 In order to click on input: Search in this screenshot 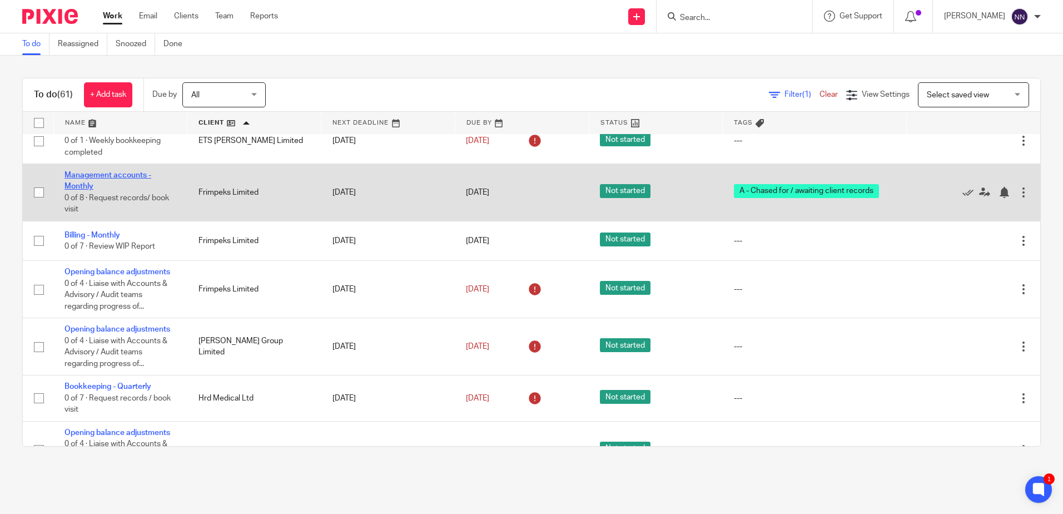, I will do `click(729, 18)`.